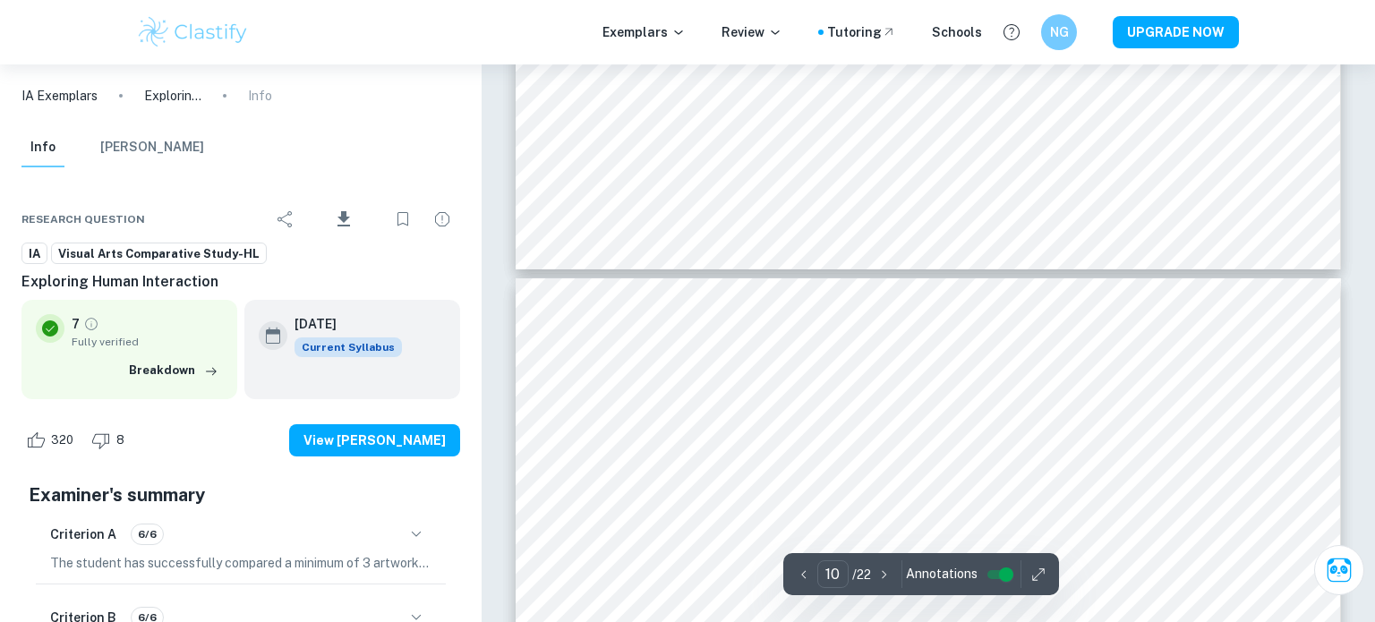  I want to click on span: Research question, so click(83, 219).